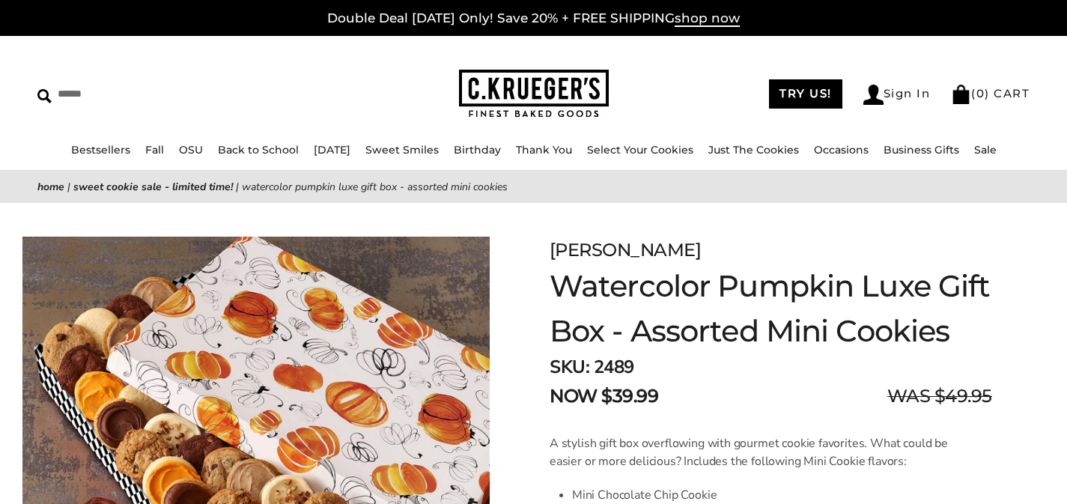 The image size is (1067, 504). Describe the element at coordinates (100, 150) in the screenshot. I see `a: Bestsellers` at that location.